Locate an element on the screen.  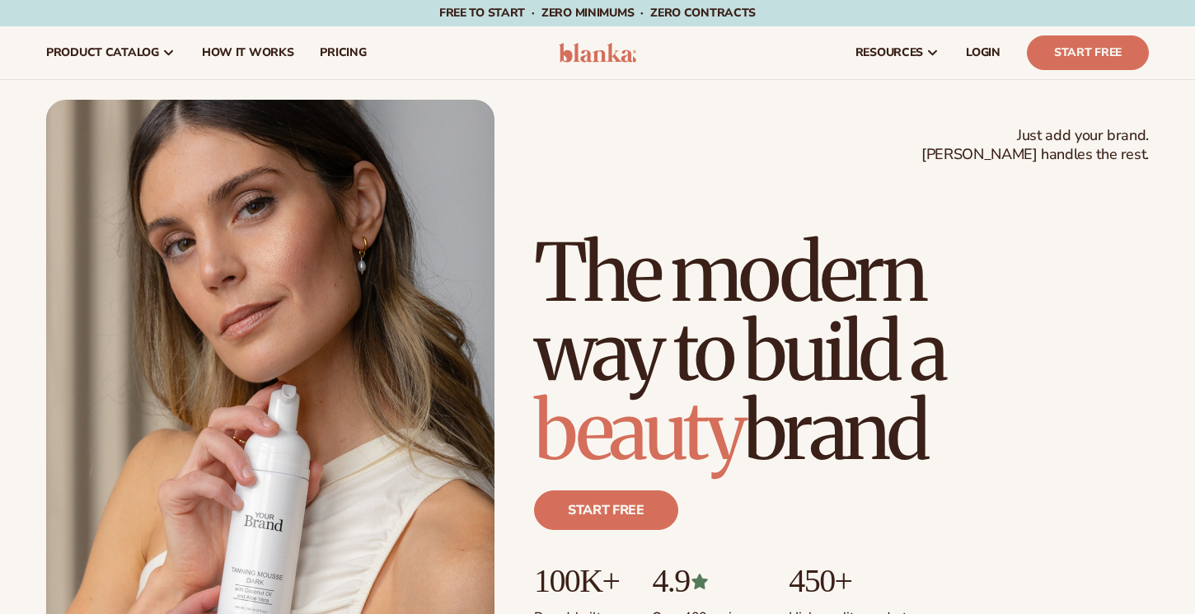
span: resources is located at coordinates (889, 53).